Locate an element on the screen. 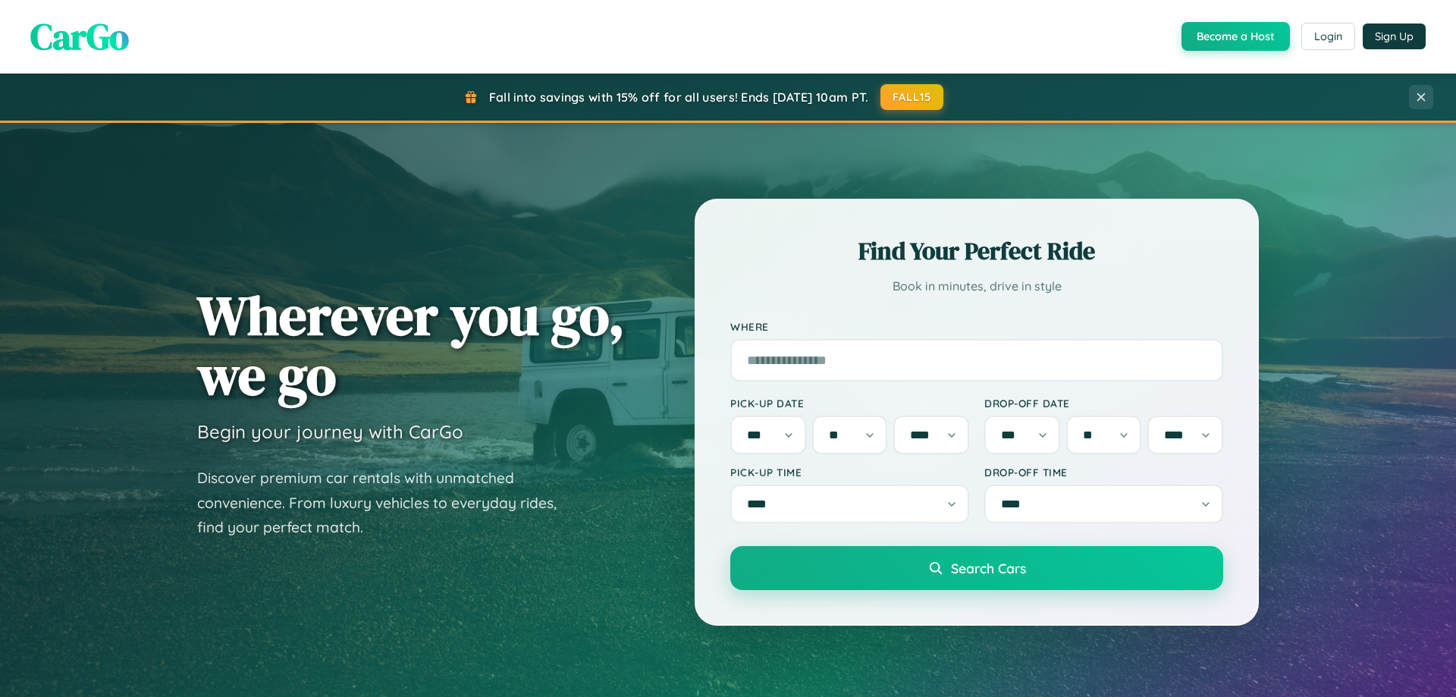  span: CarGo is located at coordinates (80, 36).